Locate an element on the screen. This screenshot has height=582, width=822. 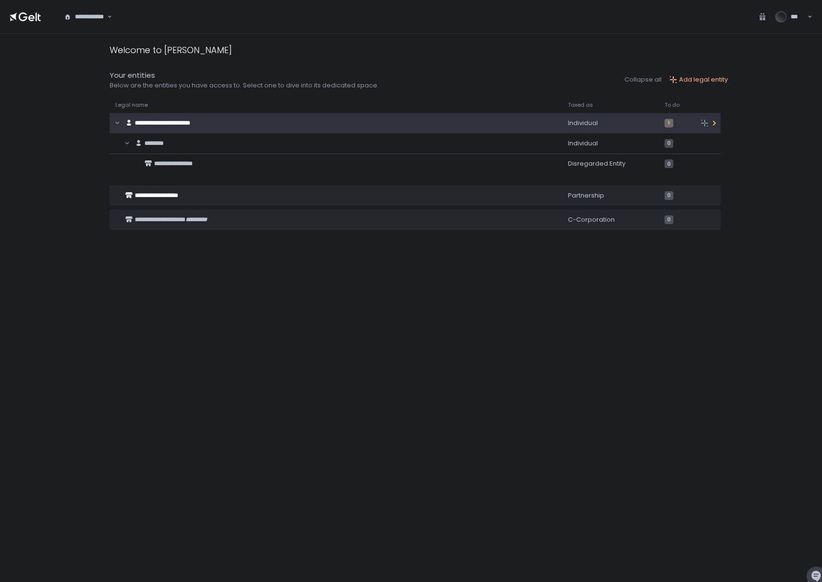
div: C-Corporation is located at coordinates (610, 220).